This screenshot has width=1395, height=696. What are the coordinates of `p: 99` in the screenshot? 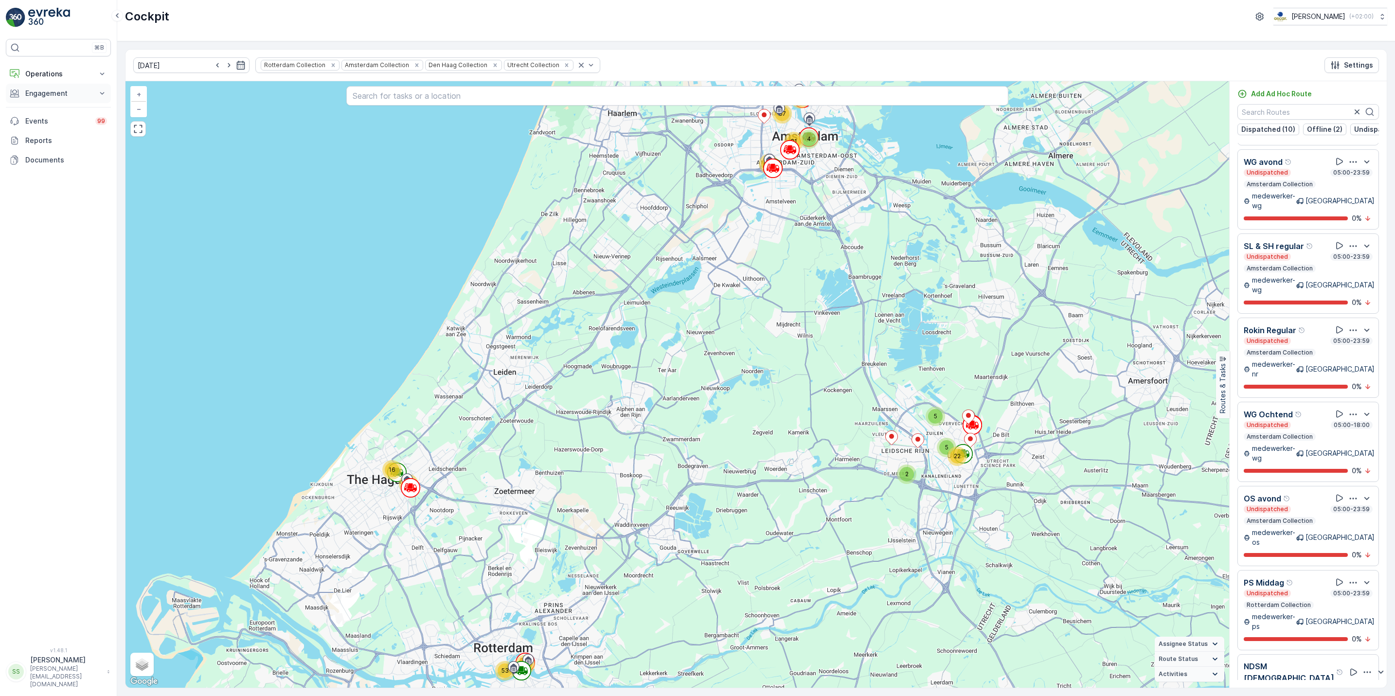 It's located at (101, 121).